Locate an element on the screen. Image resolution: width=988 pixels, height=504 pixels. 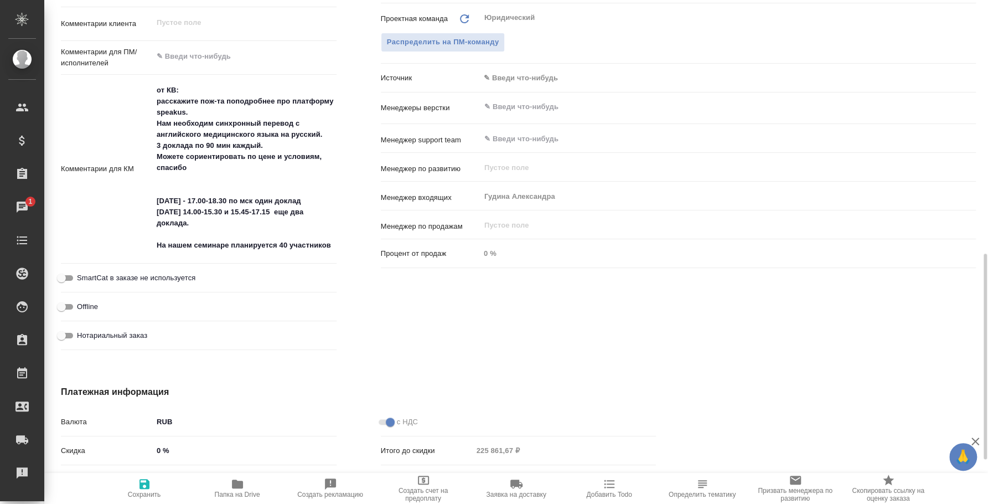
span: Создать рекламацию is located at coordinates (330, 494).